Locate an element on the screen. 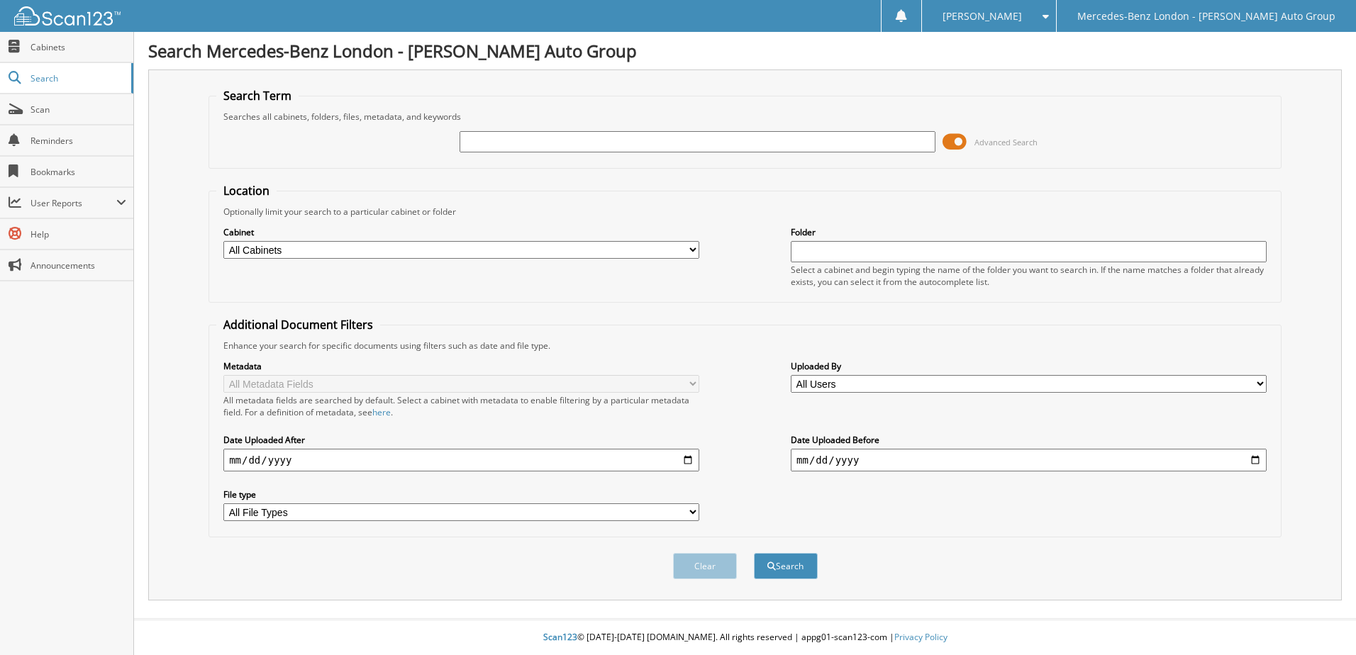  label: Date Uploaded After is located at coordinates (461, 440).